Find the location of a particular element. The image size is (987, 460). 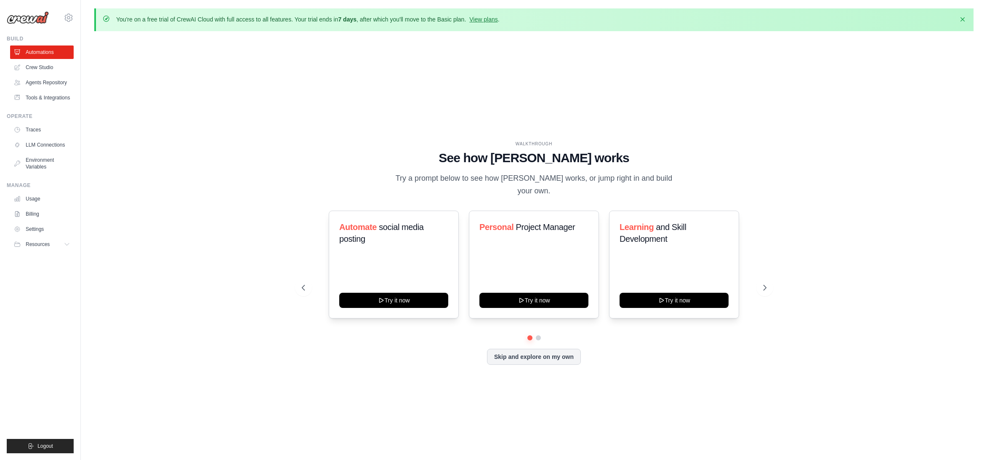

a: Crew Studio is located at coordinates (42, 67).